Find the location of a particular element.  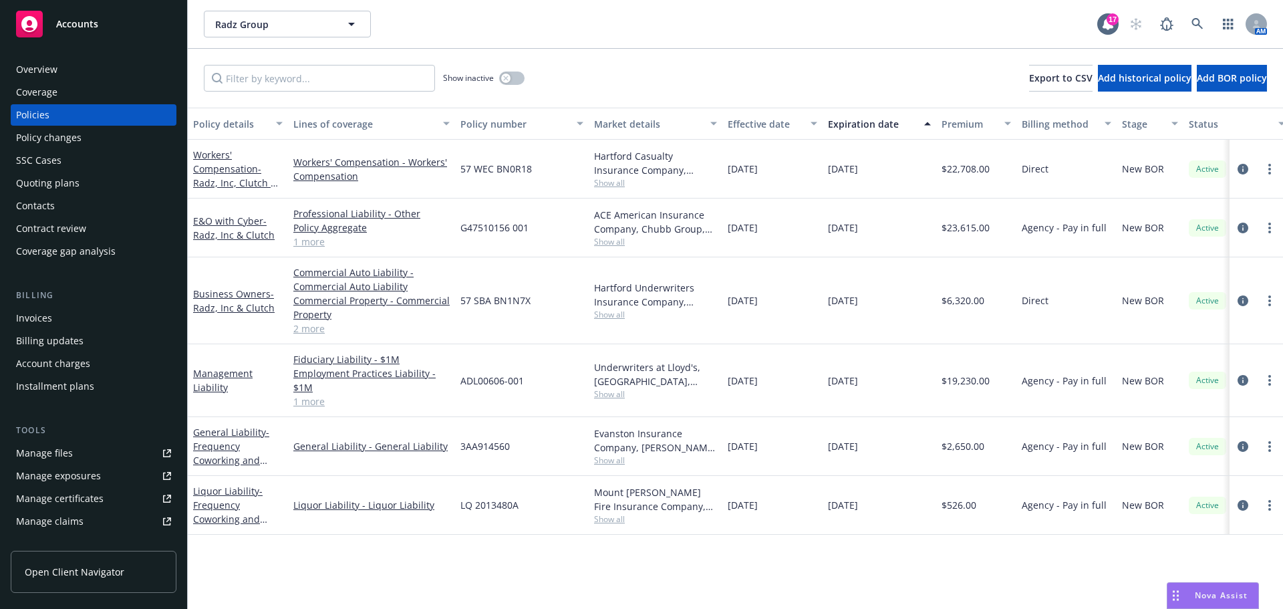

a: Policies is located at coordinates (94, 115).